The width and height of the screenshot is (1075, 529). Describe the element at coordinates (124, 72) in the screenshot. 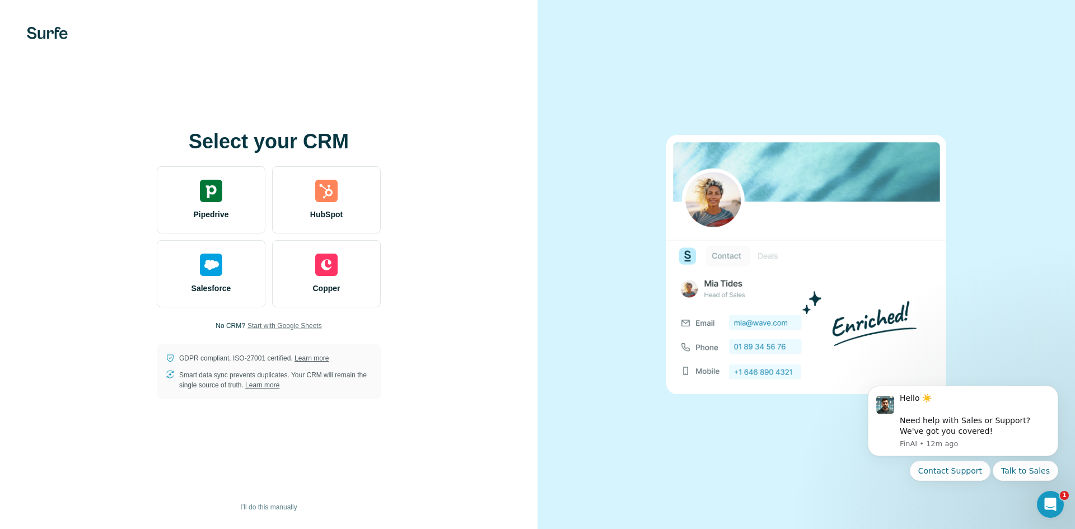

I see `p: Message from FinAI, sent 12m ago` at that location.